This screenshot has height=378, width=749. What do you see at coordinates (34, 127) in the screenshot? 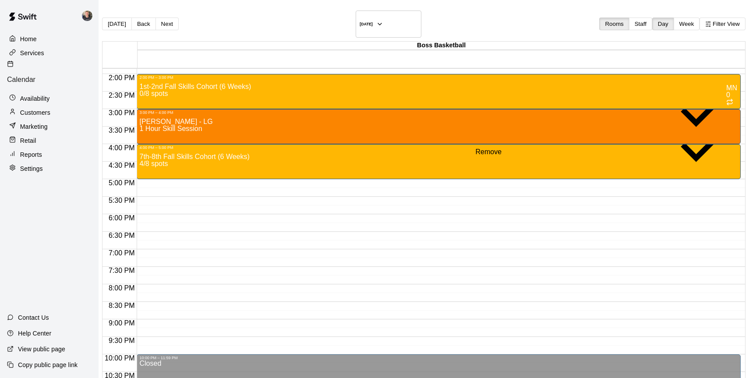
I see `p: Marketing` at bounding box center [34, 127].